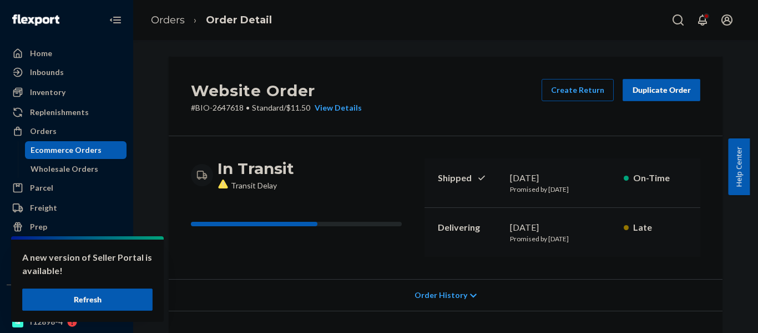 The image size is (758, 333). Describe the element at coordinates (660, 227) in the screenshot. I see `p: Late` at that location.